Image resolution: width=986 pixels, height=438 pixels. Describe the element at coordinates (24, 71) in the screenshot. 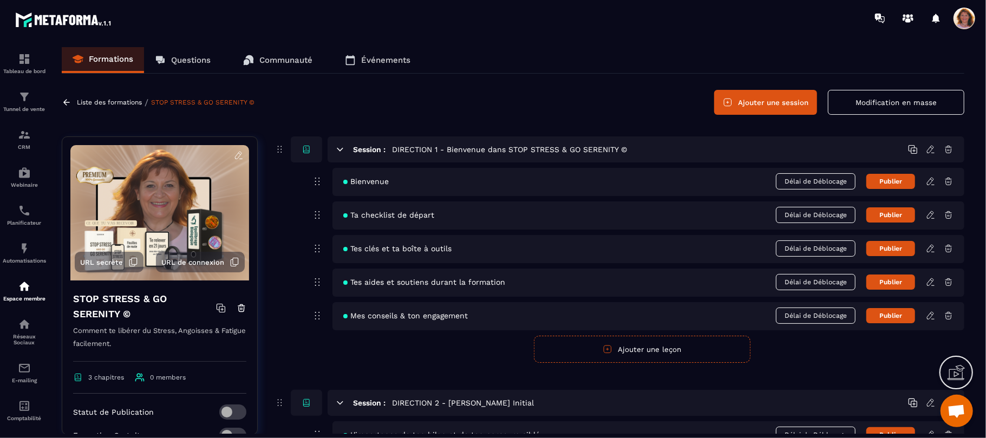

I see `p: Tableau de bord` at that location.